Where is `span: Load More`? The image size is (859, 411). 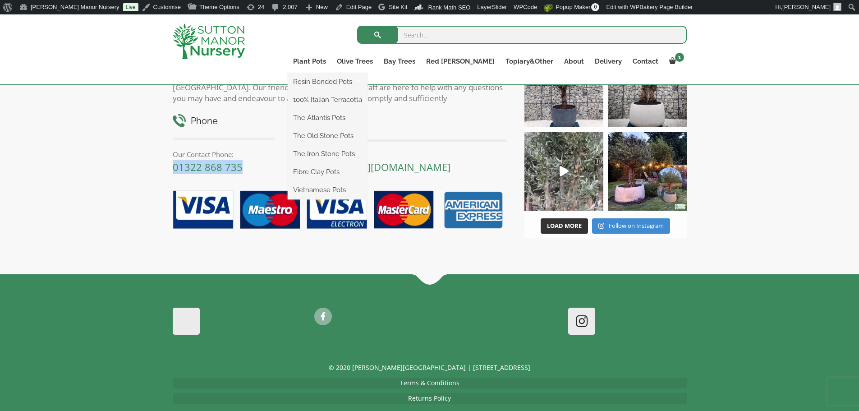
span: Load More is located at coordinates (564, 225).